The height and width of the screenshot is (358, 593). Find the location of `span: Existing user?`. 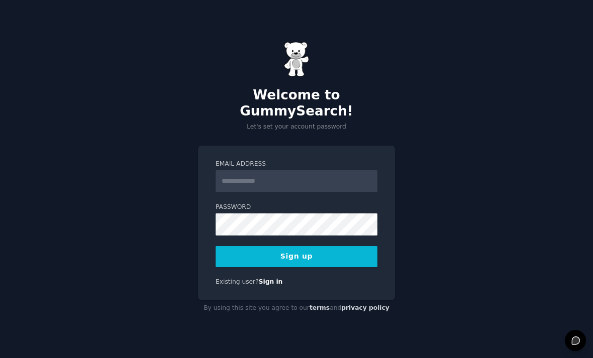

span: Existing user? is located at coordinates (237, 282).